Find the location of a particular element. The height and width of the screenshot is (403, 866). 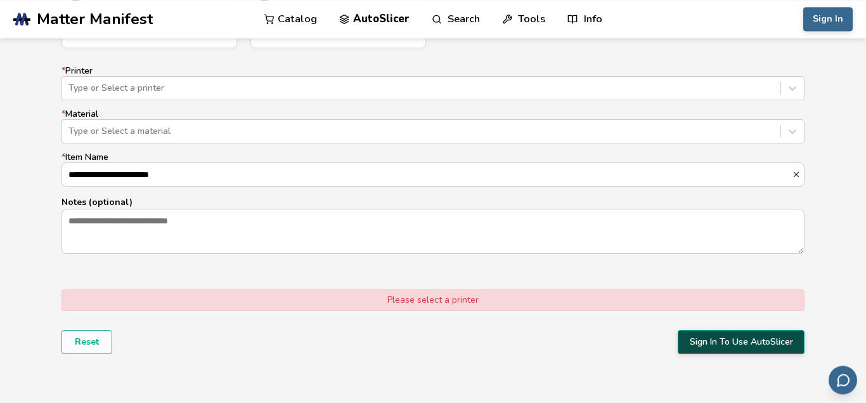

button: Sign In To Use AutoSlicer is located at coordinates (741, 342).